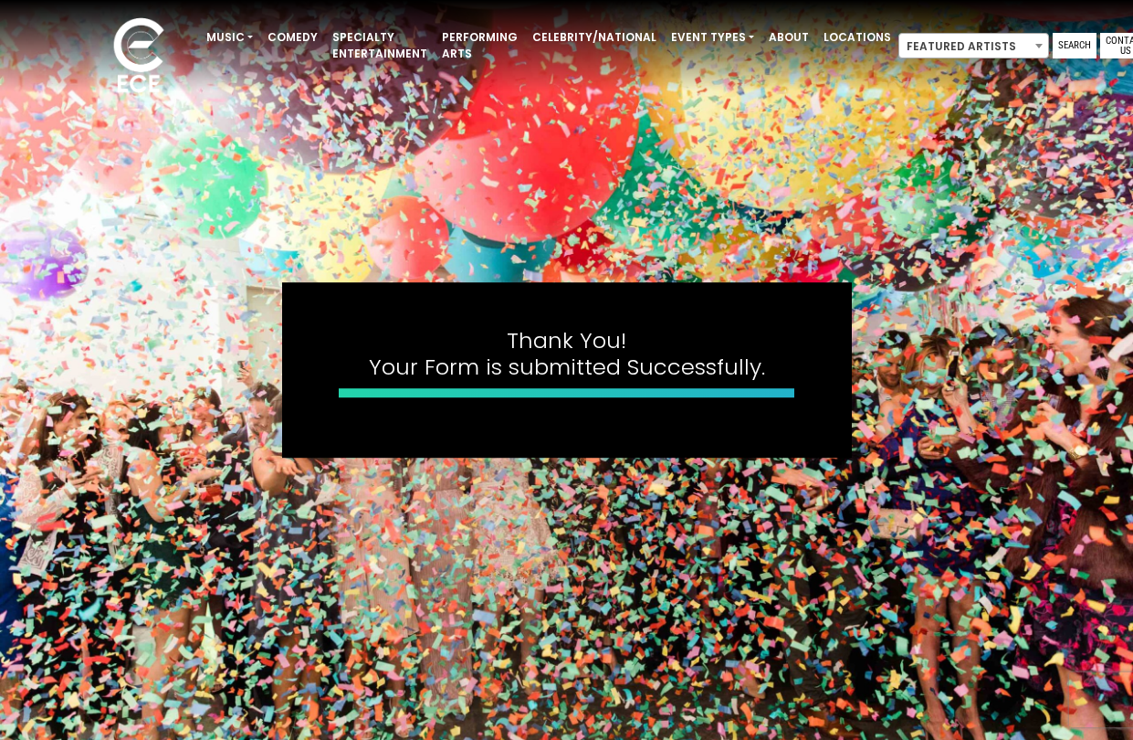 This screenshot has width=1133, height=740. Describe the element at coordinates (567, 354) in the screenshot. I see `h4: Thank You! Your Form is submitted Successfully.` at that location.